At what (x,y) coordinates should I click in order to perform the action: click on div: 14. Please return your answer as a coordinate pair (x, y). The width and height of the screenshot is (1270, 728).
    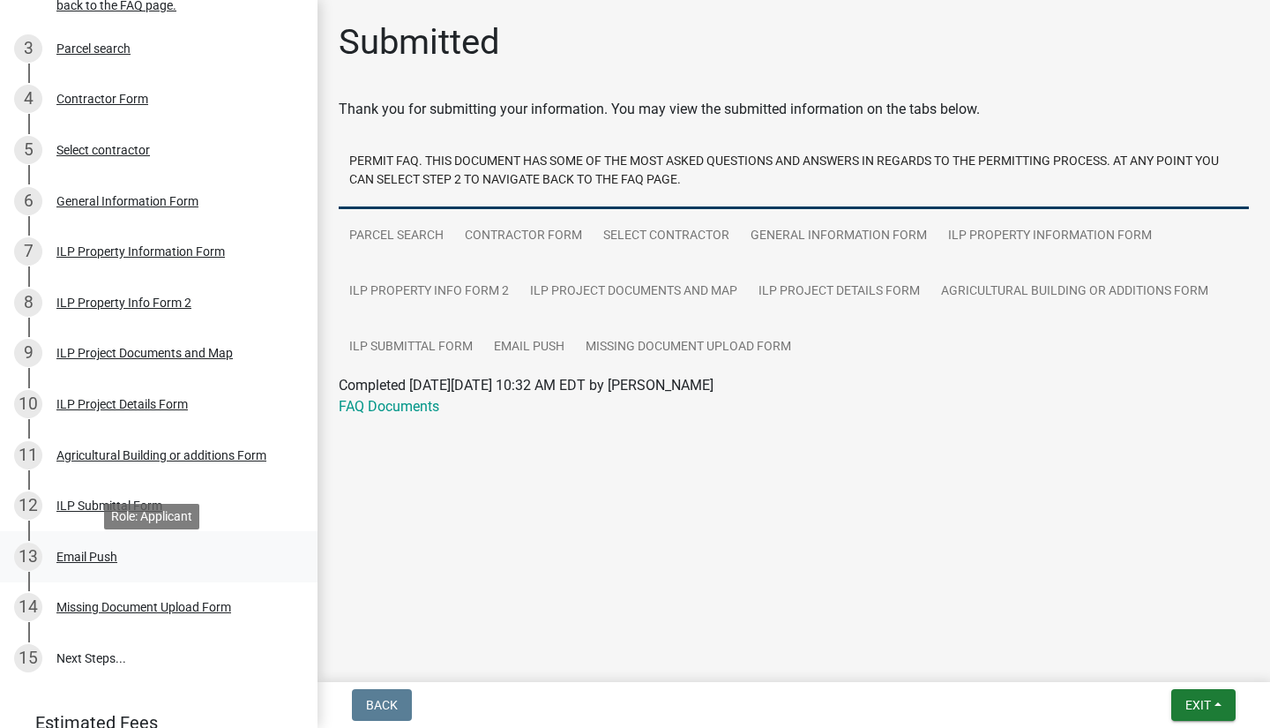
    Looking at the image, I should click on (28, 607).